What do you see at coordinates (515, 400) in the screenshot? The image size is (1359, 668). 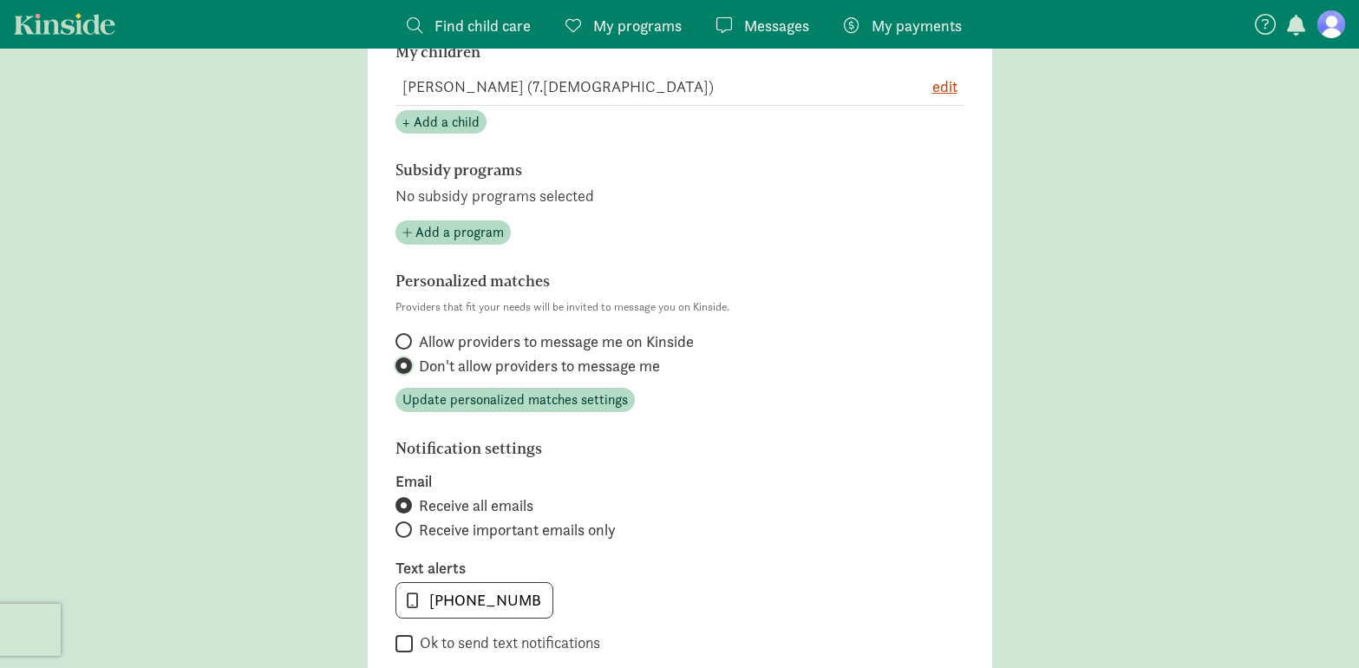 I see `span: Update personalized matches settings` at bounding box center [515, 400].